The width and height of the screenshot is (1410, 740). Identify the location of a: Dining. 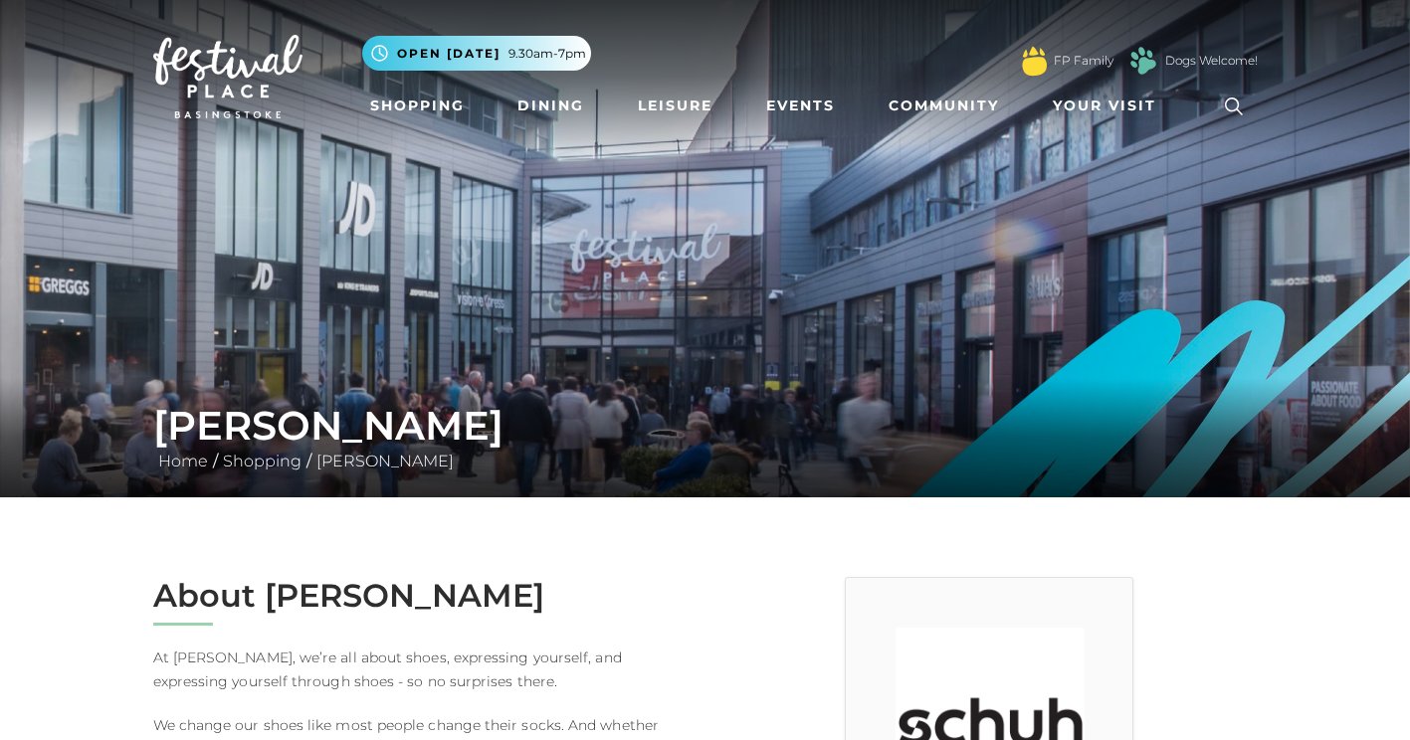
(550, 105).